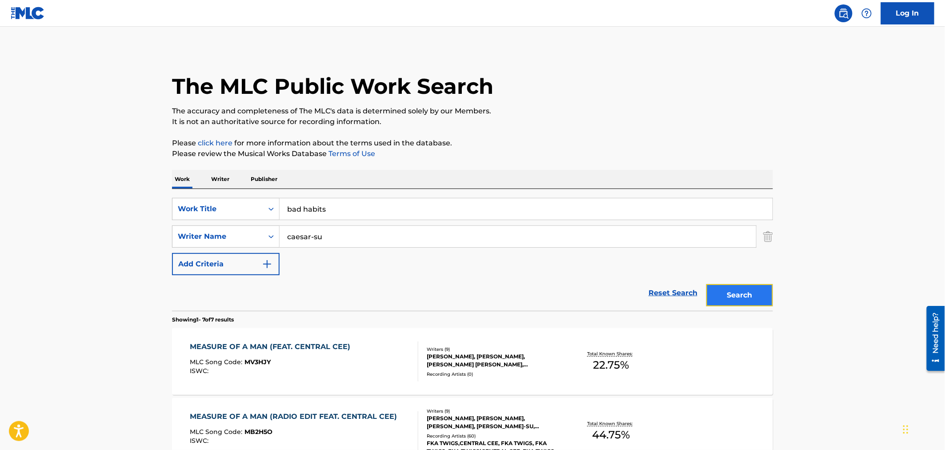  What do you see at coordinates (473, 154) in the screenshot?
I see `p: Please review the Musical Works Database` at bounding box center [473, 154].